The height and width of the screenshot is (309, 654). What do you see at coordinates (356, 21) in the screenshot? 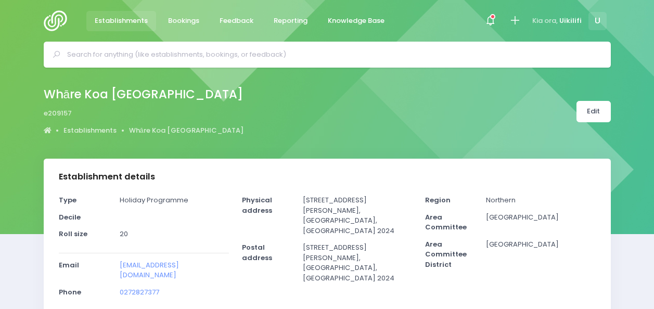
I see `span: Knowledge Base` at bounding box center [356, 21].